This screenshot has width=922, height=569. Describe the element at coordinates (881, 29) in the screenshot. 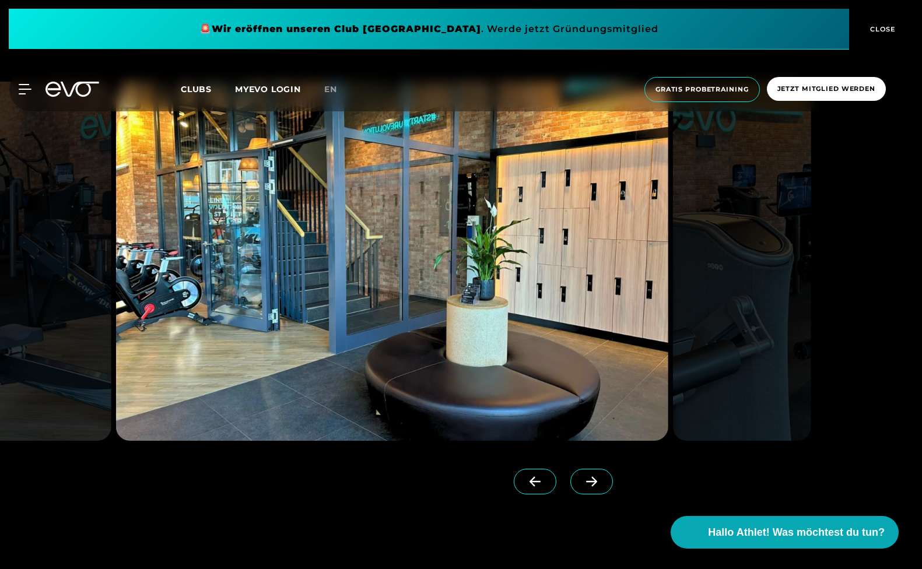

I see `button: CLOSE` at that location.